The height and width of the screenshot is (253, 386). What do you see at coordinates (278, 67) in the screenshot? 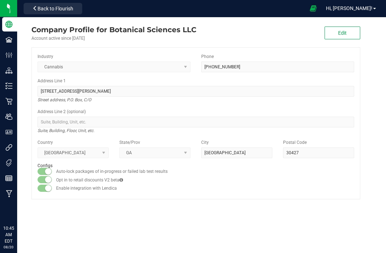
I see `input: (123) 456-7890` at bounding box center [278, 67].